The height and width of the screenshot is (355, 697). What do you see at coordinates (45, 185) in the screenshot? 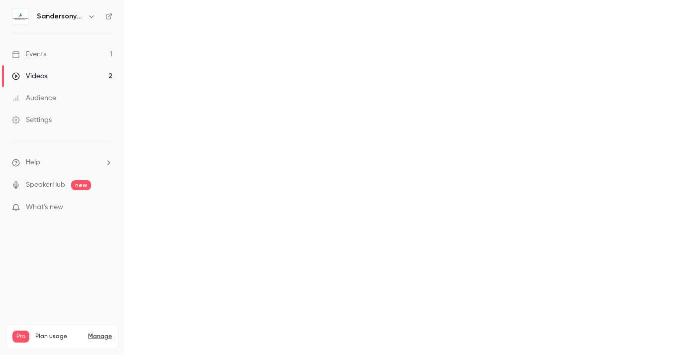
I see `a: SpeakerHub` at bounding box center [45, 185].